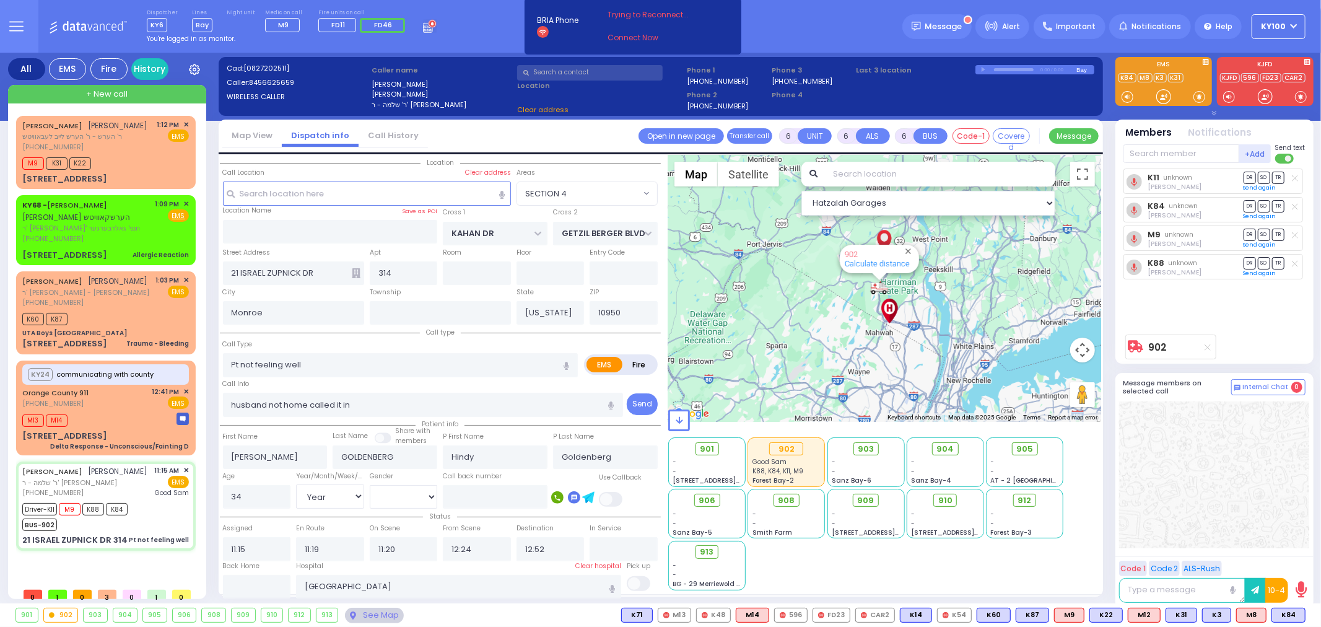  What do you see at coordinates (297, 68) in the screenshot?
I see `label: Cad:` at bounding box center [297, 68].